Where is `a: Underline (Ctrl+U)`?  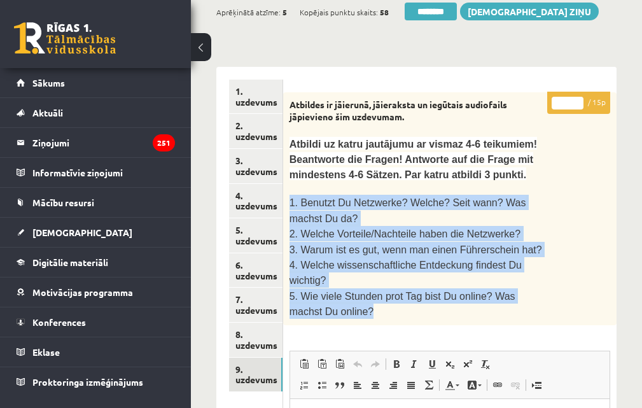 a: Underline (Ctrl+U) is located at coordinates (432, 364).